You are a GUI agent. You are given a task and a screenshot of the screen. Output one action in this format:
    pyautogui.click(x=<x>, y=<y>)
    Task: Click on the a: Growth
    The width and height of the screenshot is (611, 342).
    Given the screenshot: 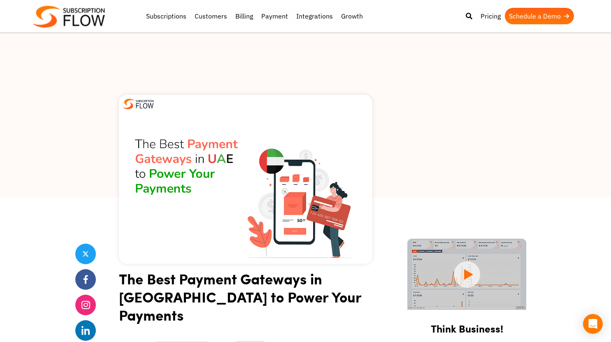 What is the action you would take?
    pyautogui.click(x=352, y=16)
    